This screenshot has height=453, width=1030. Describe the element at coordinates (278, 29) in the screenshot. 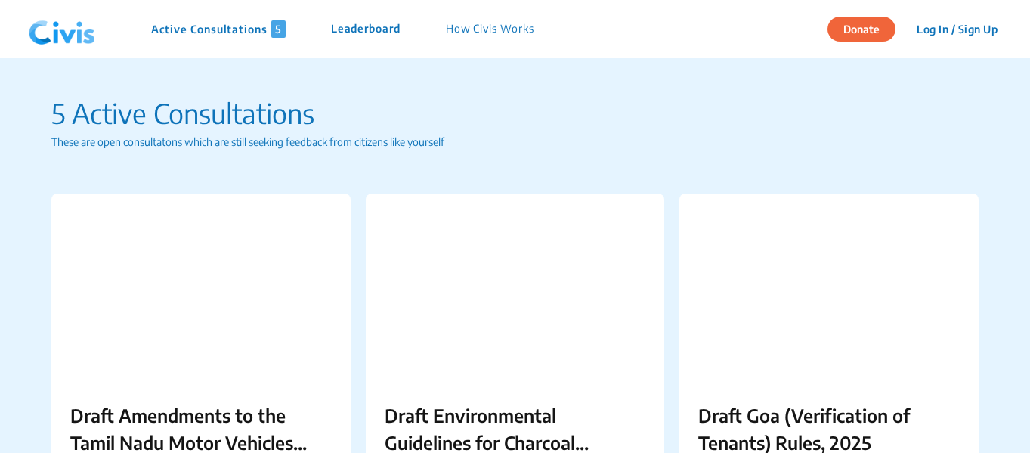

I see `span: 5` at that location.